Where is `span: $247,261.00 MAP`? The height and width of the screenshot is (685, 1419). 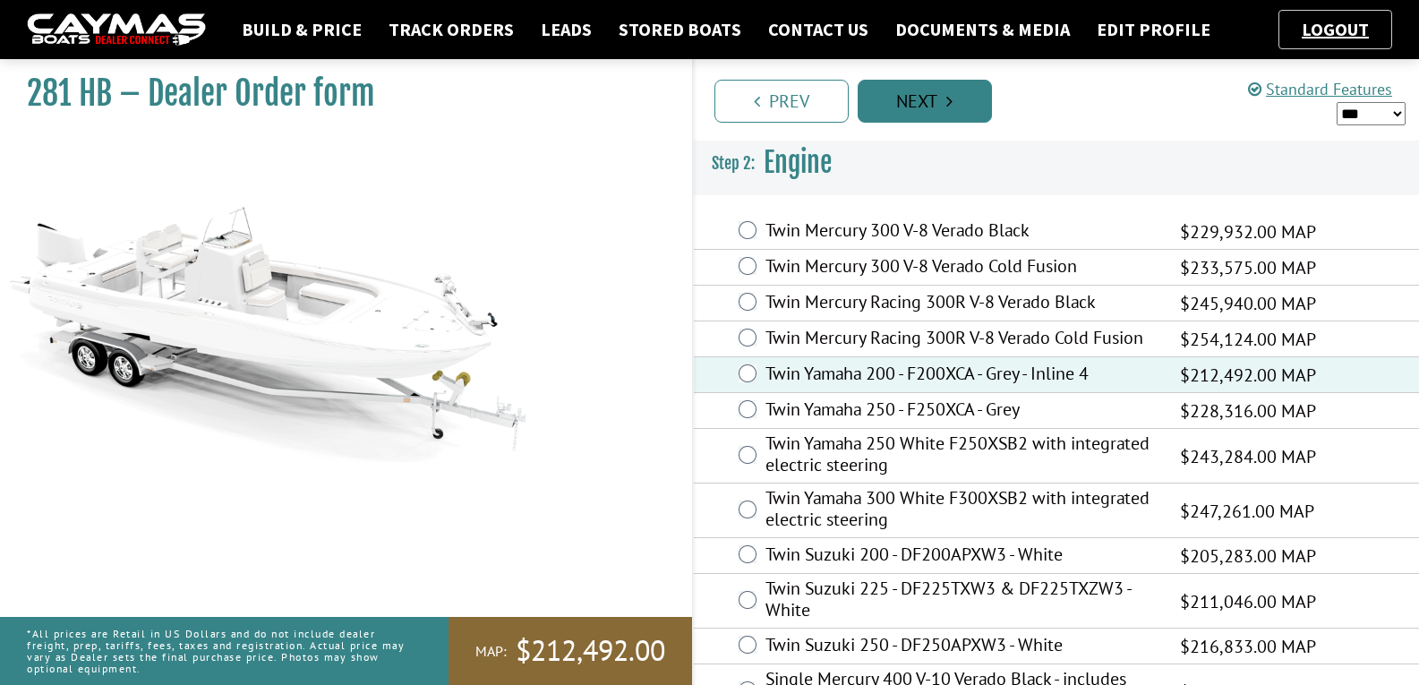
span: $247,261.00 MAP is located at coordinates (1247, 511).